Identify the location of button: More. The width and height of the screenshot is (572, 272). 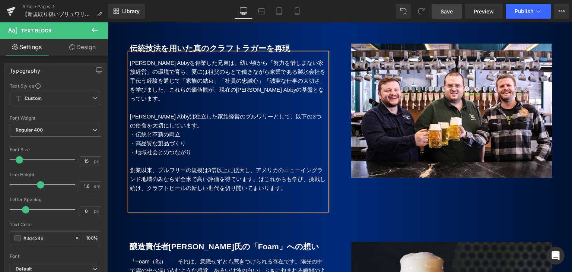
(561, 11).